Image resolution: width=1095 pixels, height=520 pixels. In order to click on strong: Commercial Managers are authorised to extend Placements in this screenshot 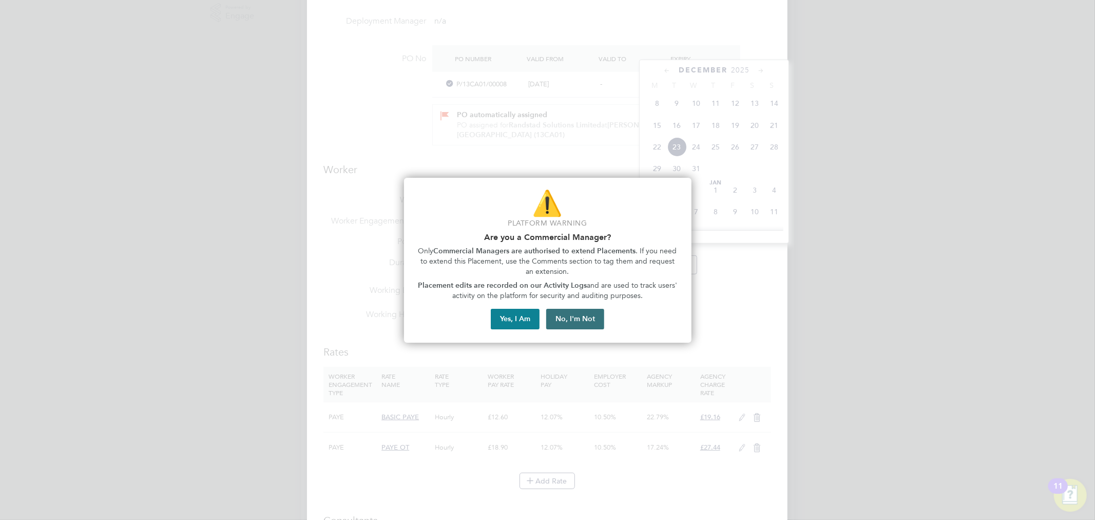, I will do `click(535, 251)`.